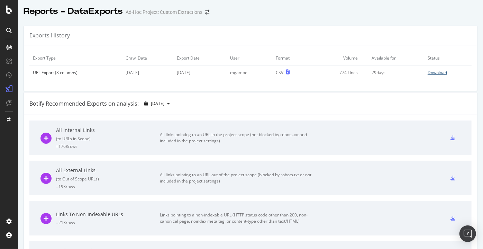 This screenshot has height=249, width=483. I want to click on td: Available for, so click(396, 58).